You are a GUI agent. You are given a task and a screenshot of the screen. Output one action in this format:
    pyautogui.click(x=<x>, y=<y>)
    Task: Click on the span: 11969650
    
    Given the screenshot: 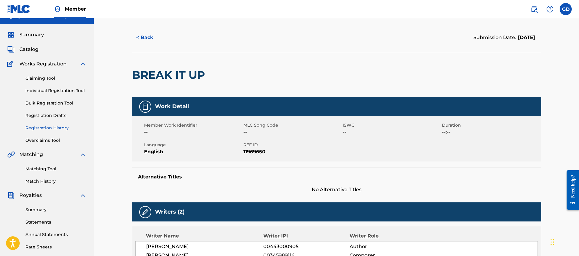 What is the action you would take?
    pyautogui.click(x=292, y=152)
    